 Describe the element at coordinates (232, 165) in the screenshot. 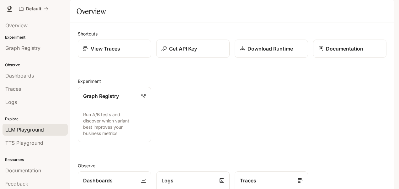

I see `h2: Observe` at that location.